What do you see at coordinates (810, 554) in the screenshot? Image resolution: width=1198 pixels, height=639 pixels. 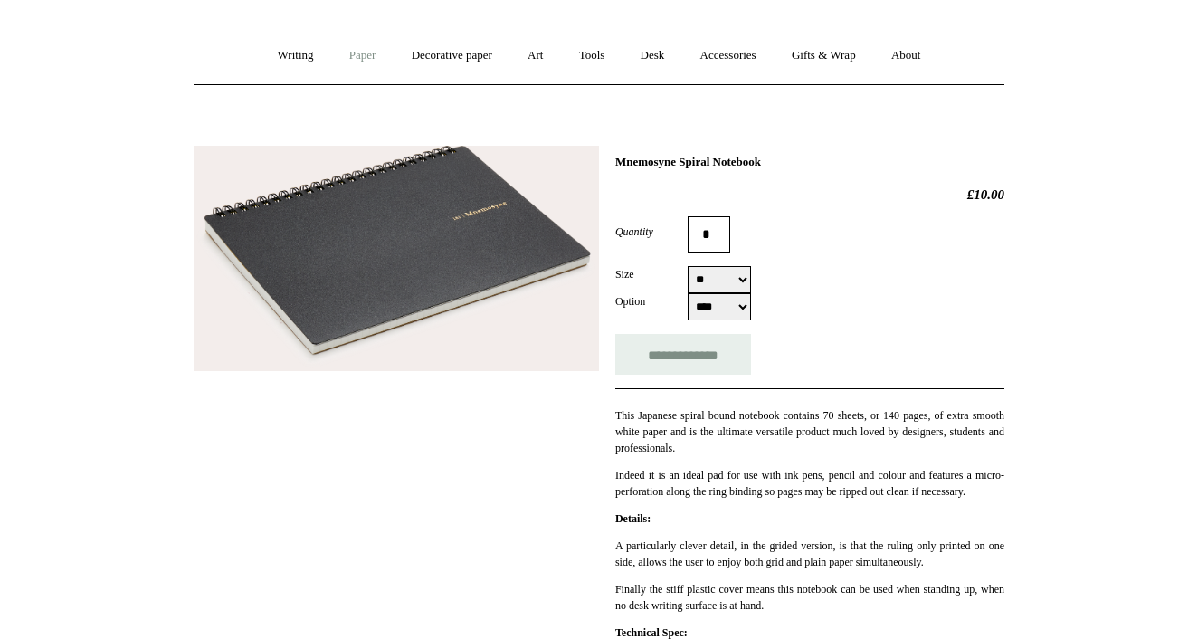 I see `p: A particularly clever detail, in the grided version, is that the ruling only printed on one side,...` at bounding box center [810, 554].